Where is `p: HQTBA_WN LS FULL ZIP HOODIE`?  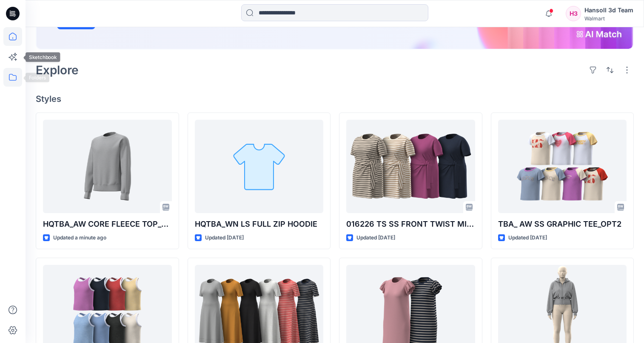
p: HQTBA_WN LS FULL ZIP HOODIE is located at coordinates (259, 224).